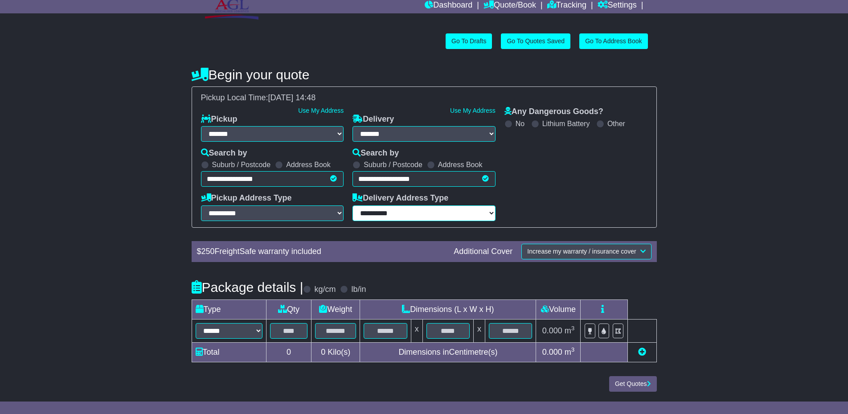  Describe the element at coordinates (633, 384) in the screenshot. I see `button: Get Quotes` at that location.